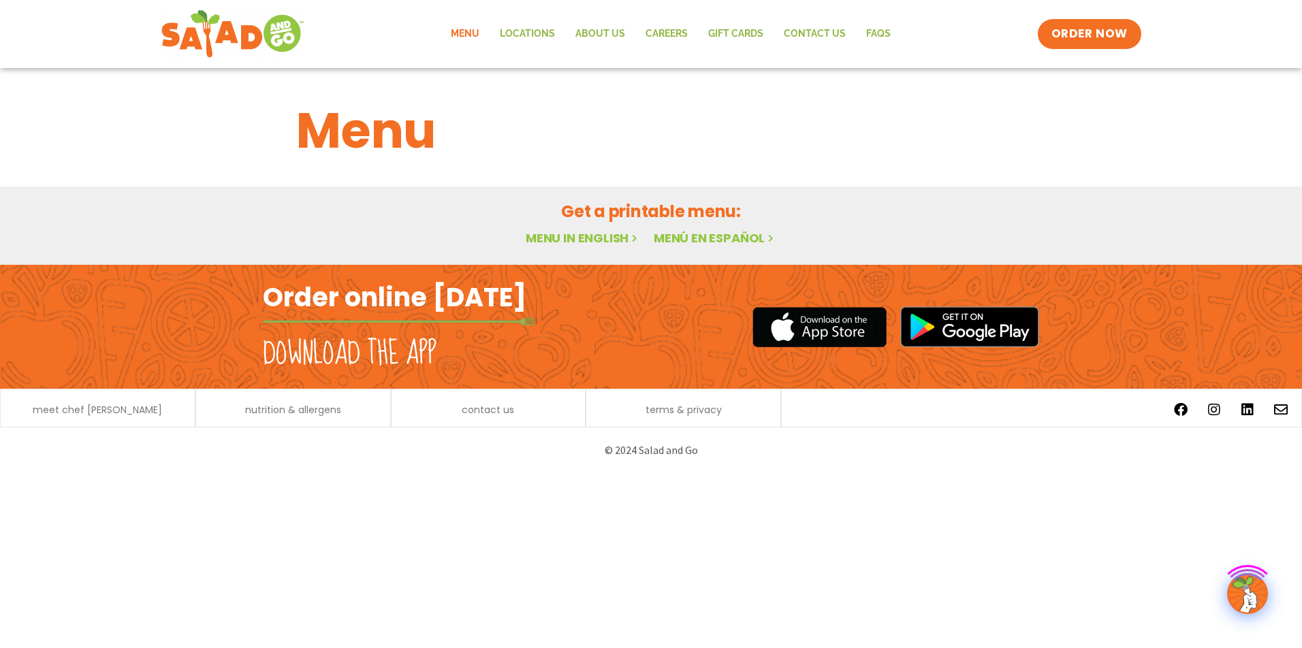 This screenshot has height=648, width=1302. I want to click on a: About Us, so click(600, 34).